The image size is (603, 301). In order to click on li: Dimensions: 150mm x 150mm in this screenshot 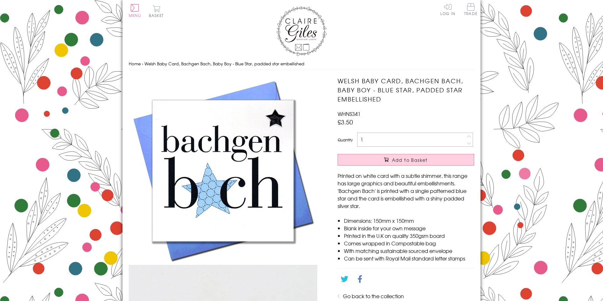, I will do `click(409, 221)`.